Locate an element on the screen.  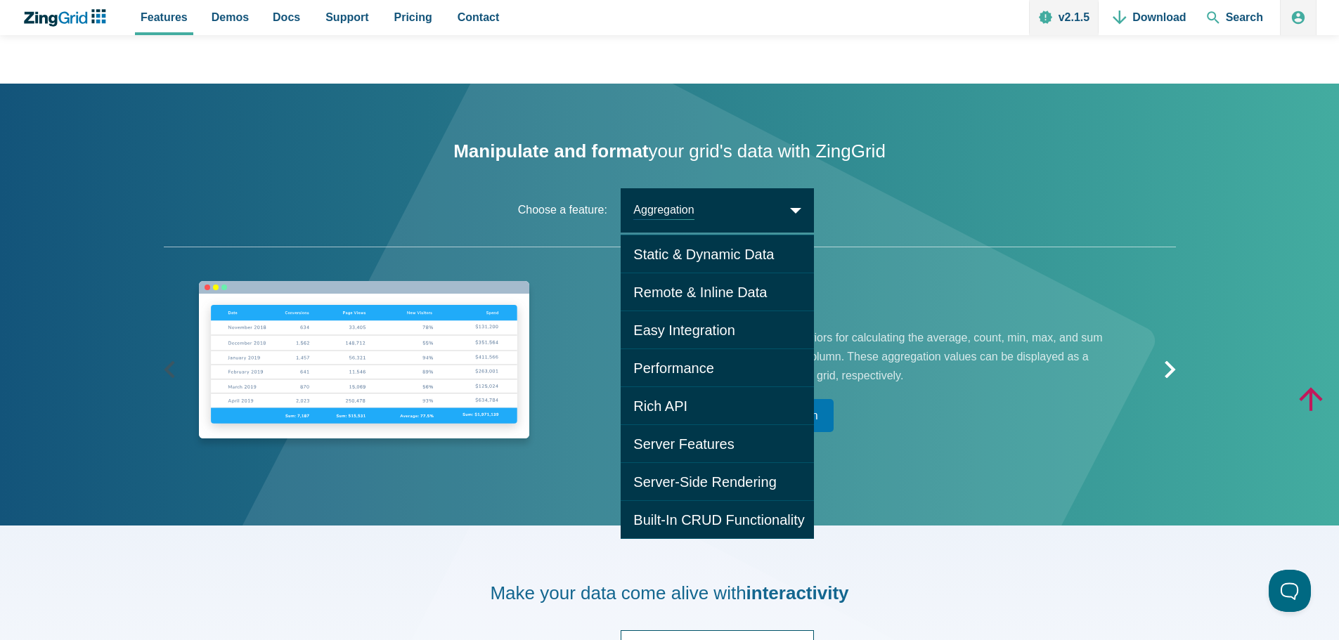
span: Server Features is located at coordinates (717, 444).